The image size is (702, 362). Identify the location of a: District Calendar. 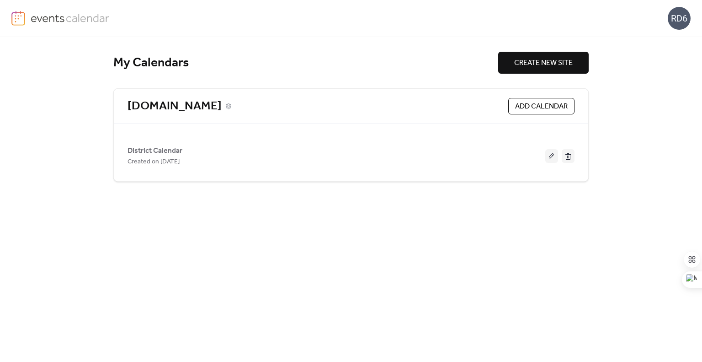
(155, 150).